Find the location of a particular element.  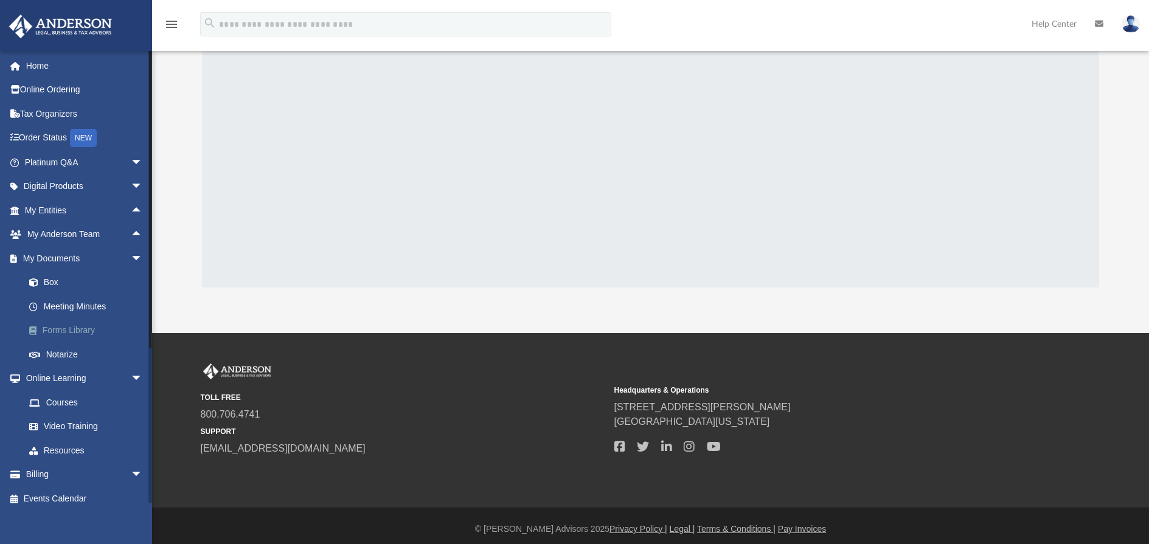

a: Order StatusNEW is located at coordinates (85, 138).